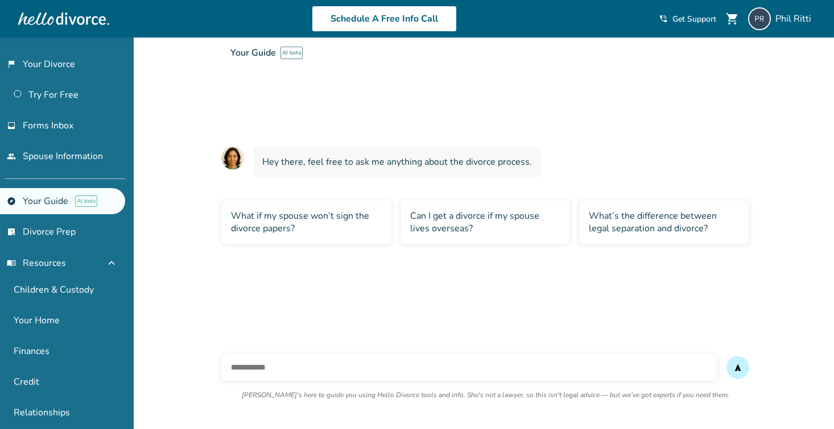 This screenshot has height=429, width=834. I want to click on div: Chat Widget, so click(805, 402).